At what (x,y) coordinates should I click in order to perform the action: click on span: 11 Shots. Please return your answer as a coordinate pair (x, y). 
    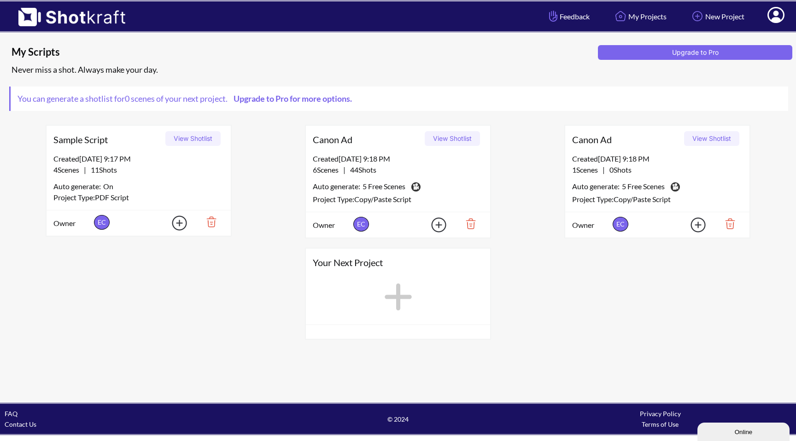
    Looking at the image, I should click on (101, 170).